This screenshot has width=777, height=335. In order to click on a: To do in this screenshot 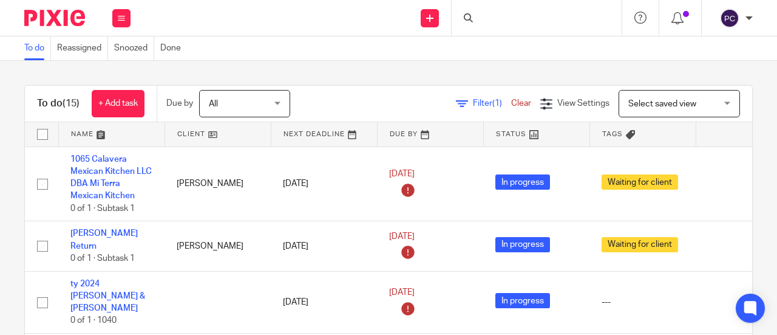, I will do `click(38, 48)`.